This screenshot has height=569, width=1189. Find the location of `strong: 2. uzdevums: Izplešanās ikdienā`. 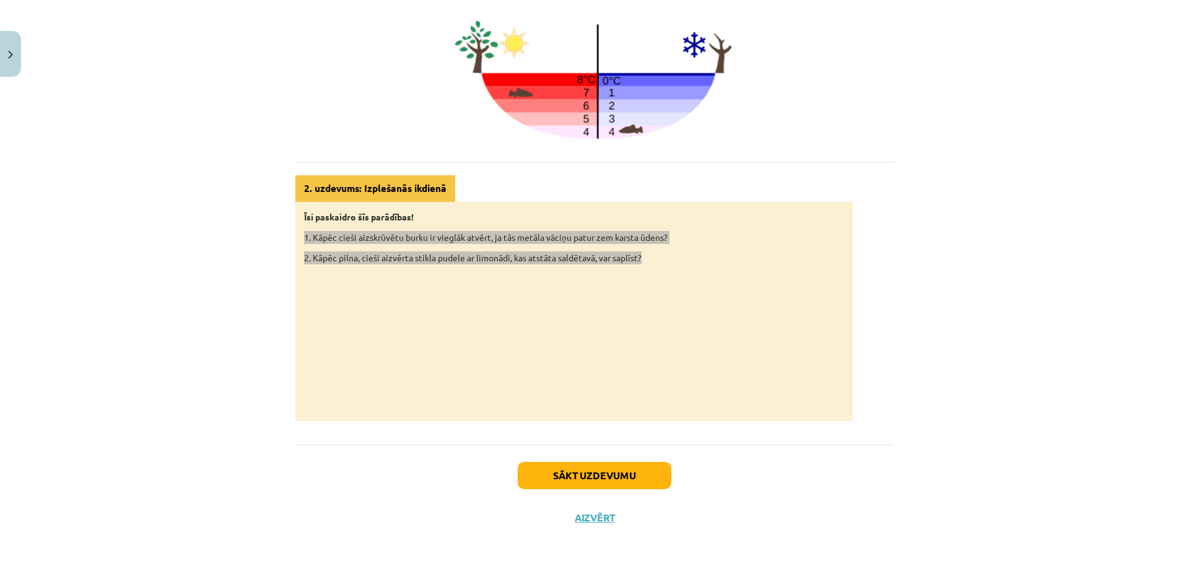

strong: 2. uzdevums: Izplešanās ikdienā is located at coordinates (375, 188).